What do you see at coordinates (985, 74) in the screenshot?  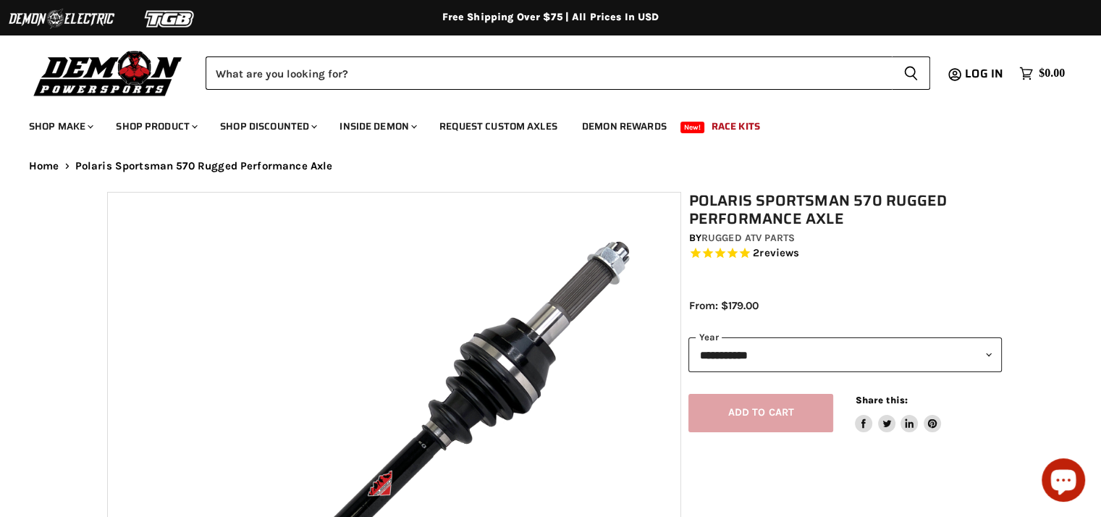 I see `a: Log in` at bounding box center [985, 74].